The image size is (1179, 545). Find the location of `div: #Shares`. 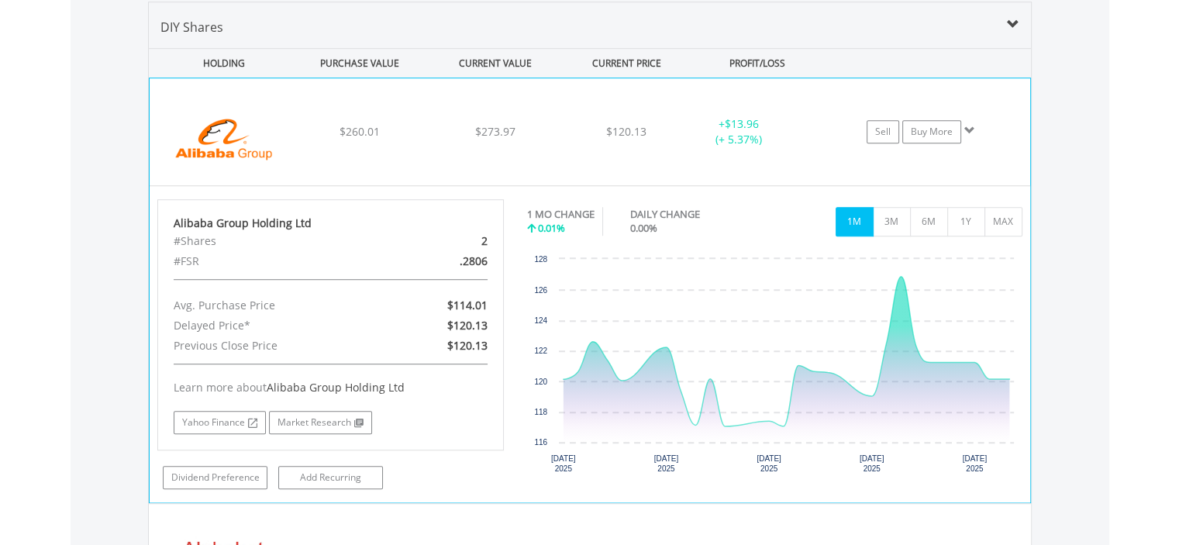

div: #Shares is located at coordinates (274, 241).